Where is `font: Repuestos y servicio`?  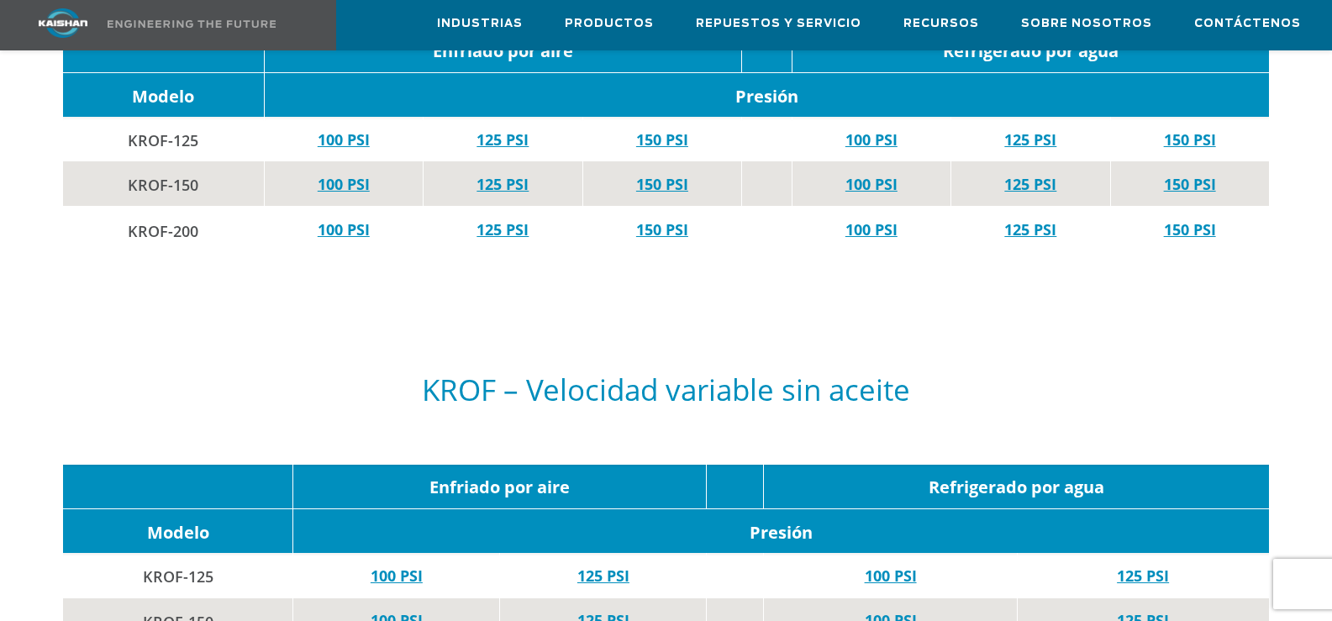
font: Repuestos y servicio is located at coordinates (778, 24).